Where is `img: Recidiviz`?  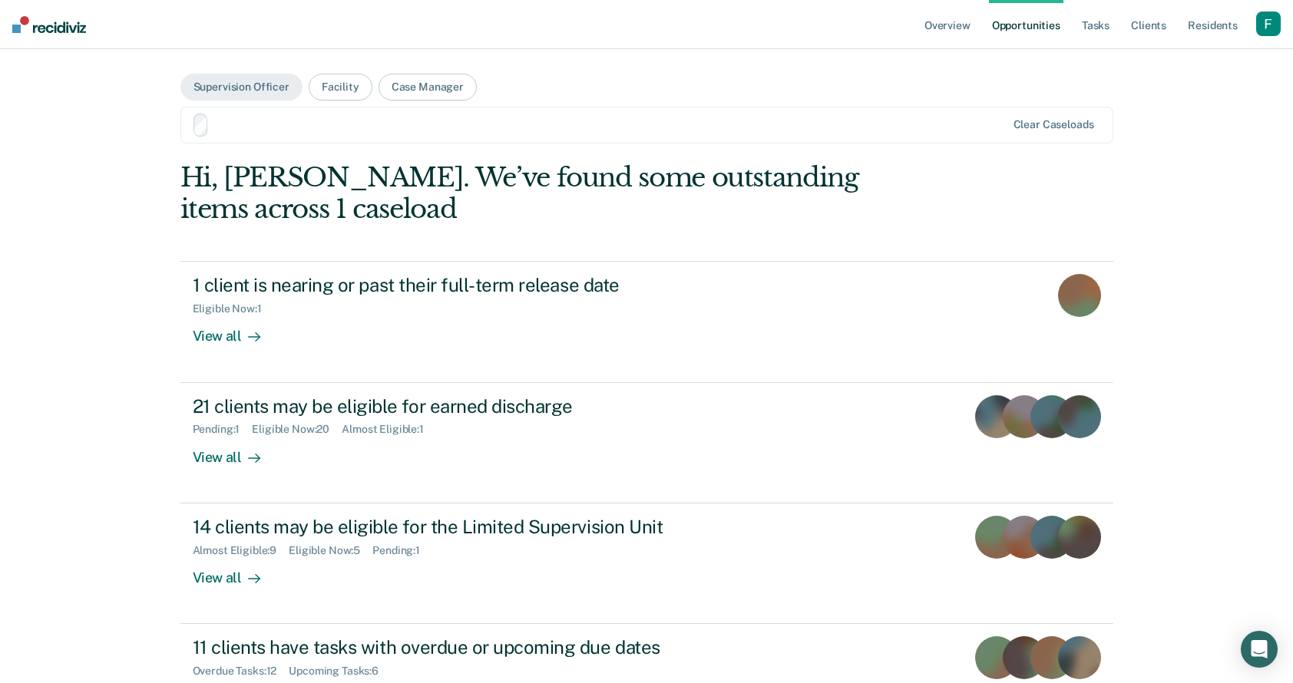 img: Recidiviz is located at coordinates (49, 25).